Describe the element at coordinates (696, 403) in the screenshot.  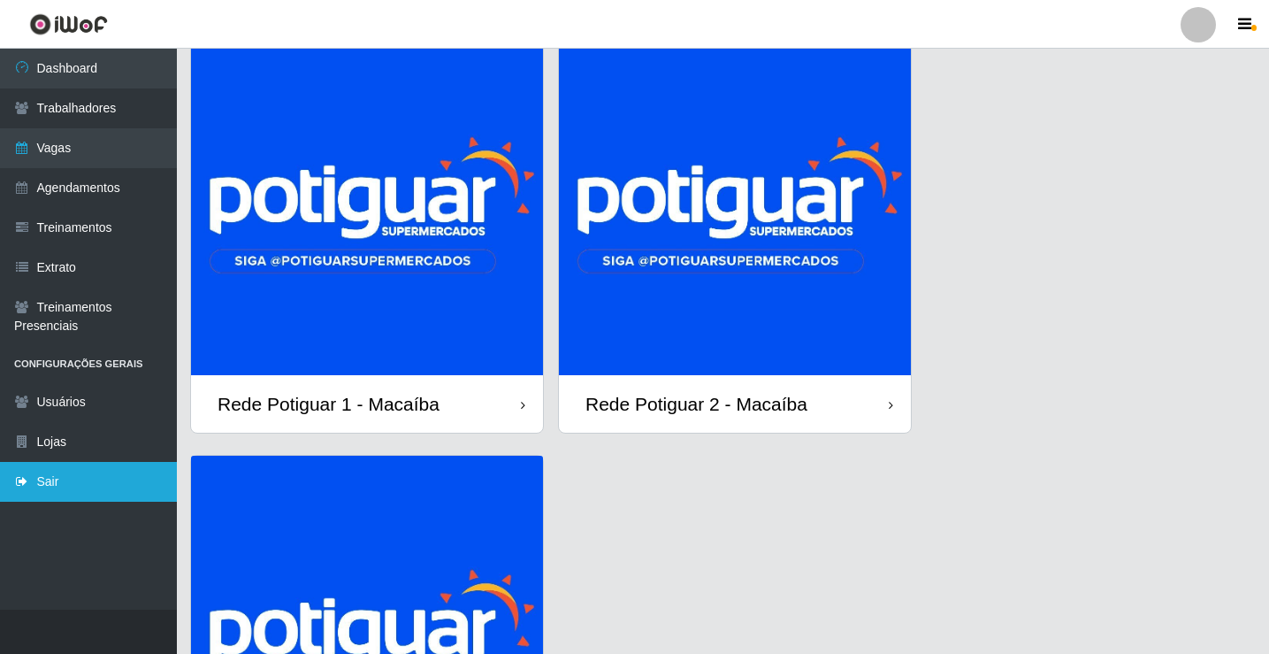
I see `div: Rede Potiguar 2 - Macaíba` at that location.